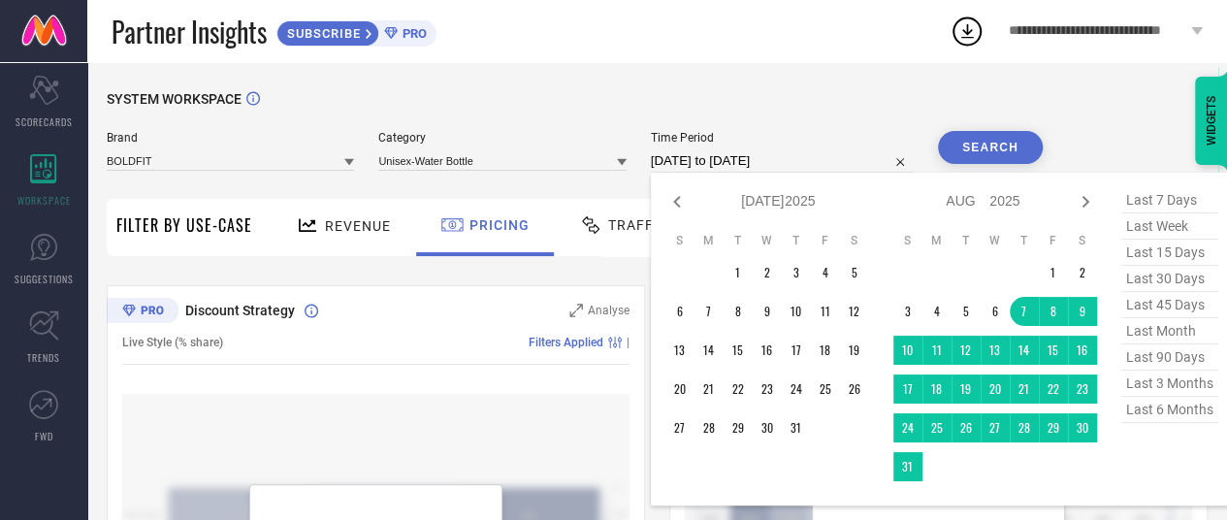 The width and height of the screenshot is (1227, 520). Describe the element at coordinates (321, 33) in the screenshot. I see `span: SUBSCRIBE` at that location.